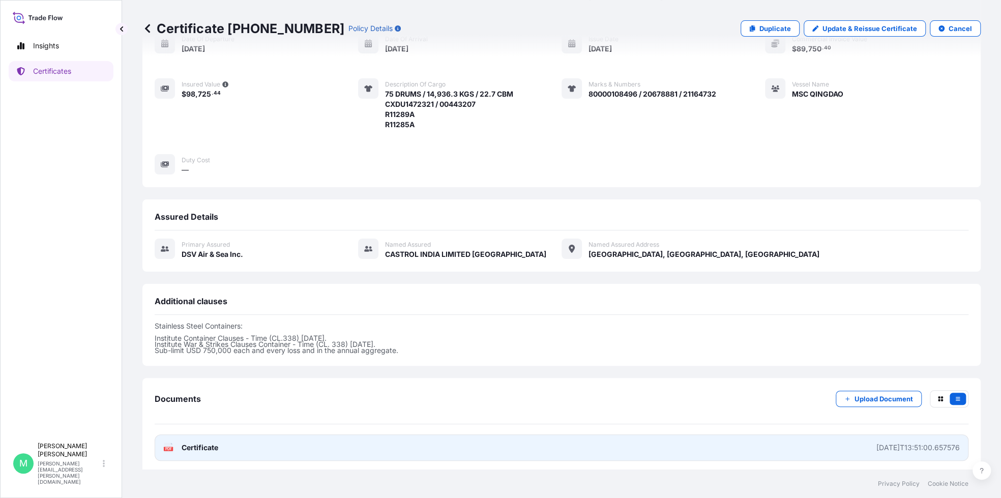 The image size is (1001, 498). I want to click on span: Named Assured Address, so click(624, 245).